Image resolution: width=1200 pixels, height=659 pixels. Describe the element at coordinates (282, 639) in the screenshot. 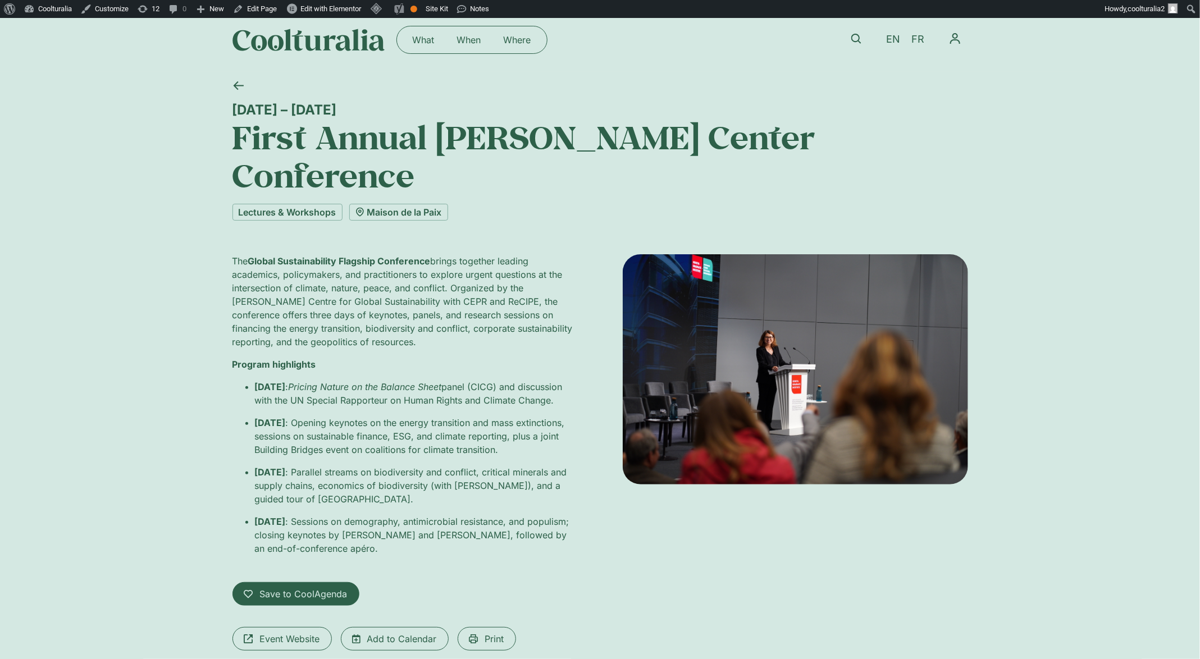

I see `a: Event Website` at that location.